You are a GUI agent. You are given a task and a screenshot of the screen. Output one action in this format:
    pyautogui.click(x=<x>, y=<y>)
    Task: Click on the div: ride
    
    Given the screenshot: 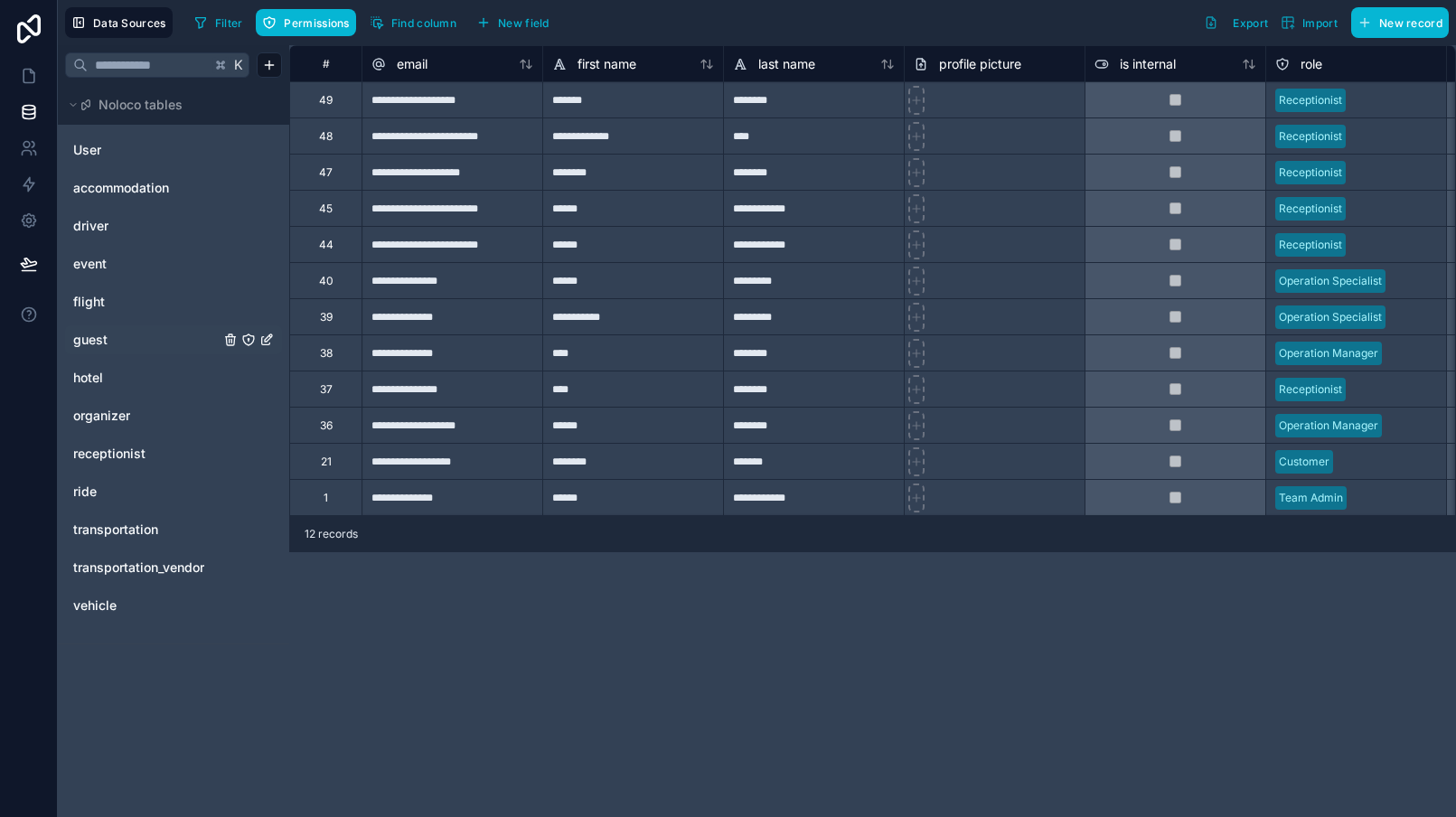 What is the action you would take?
    pyautogui.click(x=173, y=492)
    